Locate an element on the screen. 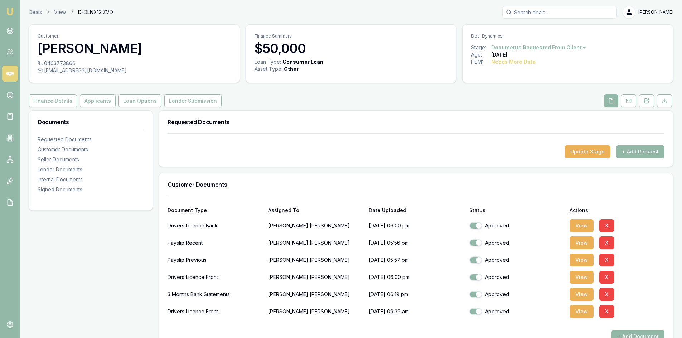 This screenshot has width=682, height=338. a: Finance Details is located at coordinates (53, 101).